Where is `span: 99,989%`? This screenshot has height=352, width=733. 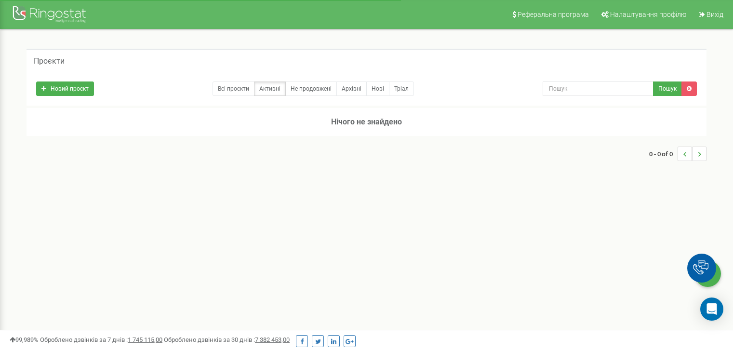 span: 99,989% is located at coordinates (24, 339).